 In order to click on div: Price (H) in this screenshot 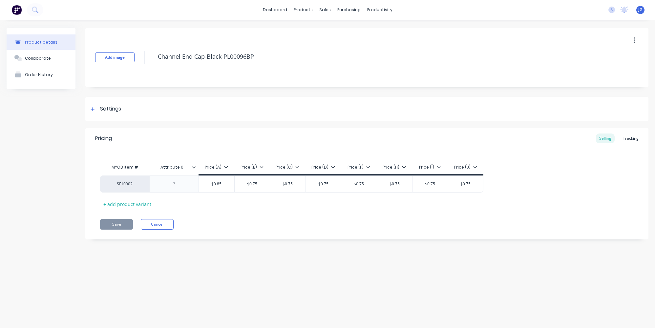, I will do `click(394, 167)`.